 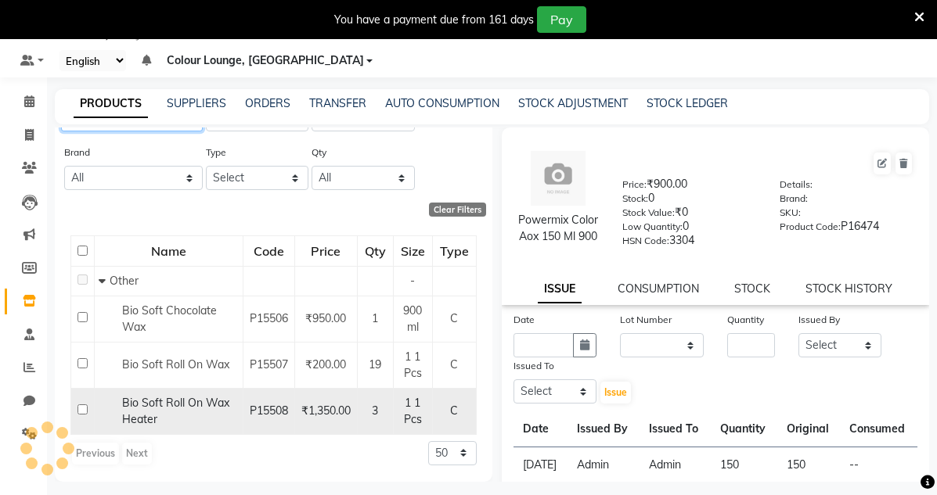 What do you see at coordinates (796, 185) in the screenshot?
I see `label: Details:` at bounding box center [796, 185].